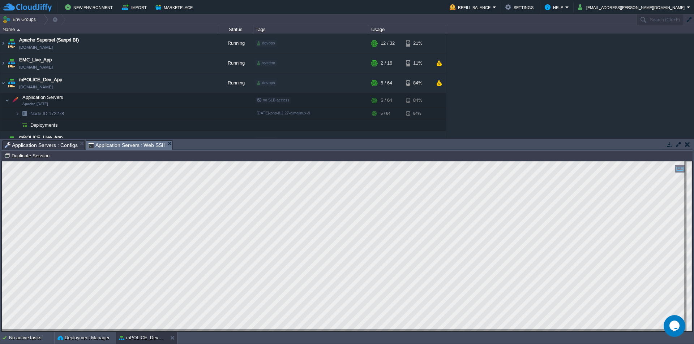 The height and width of the screenshot is (344, 694). What do you see at coordinates (49, 40) in the screenshot?
I see `span: Apache Superset (Sanpri BI)` at bounding box center [49, 40].